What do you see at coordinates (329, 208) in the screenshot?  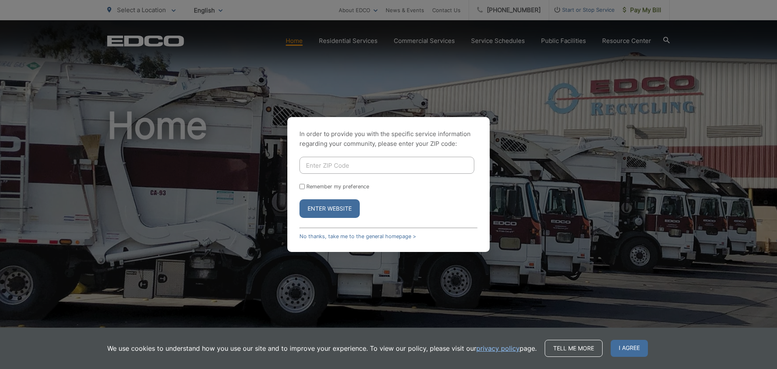 I see `button: Enter Website` at bounding box center [329, 208].